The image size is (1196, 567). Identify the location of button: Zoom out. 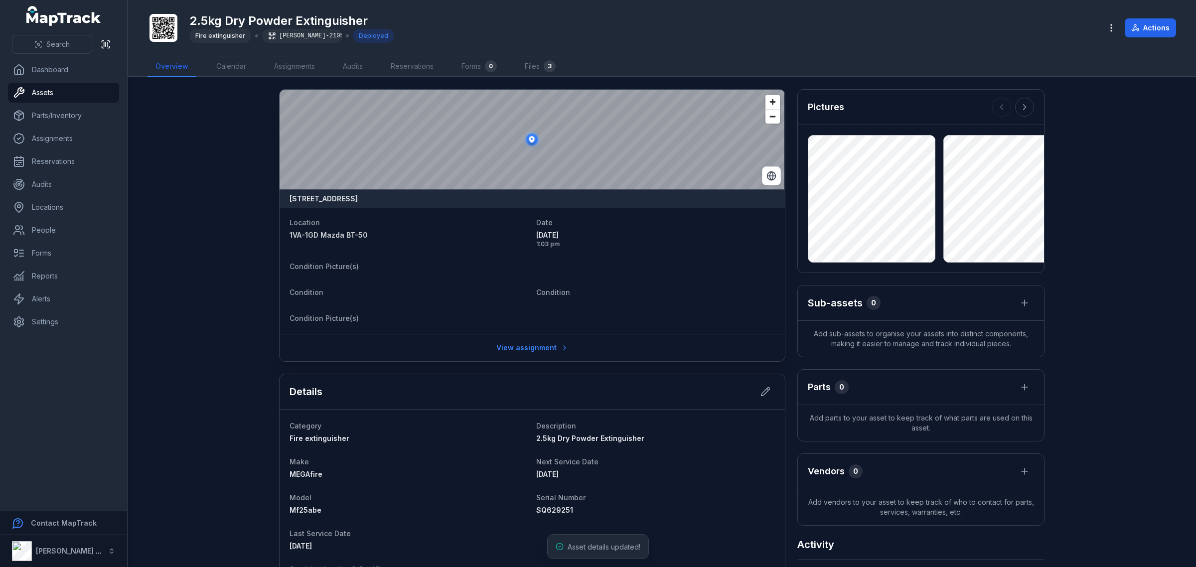
(773, 116).